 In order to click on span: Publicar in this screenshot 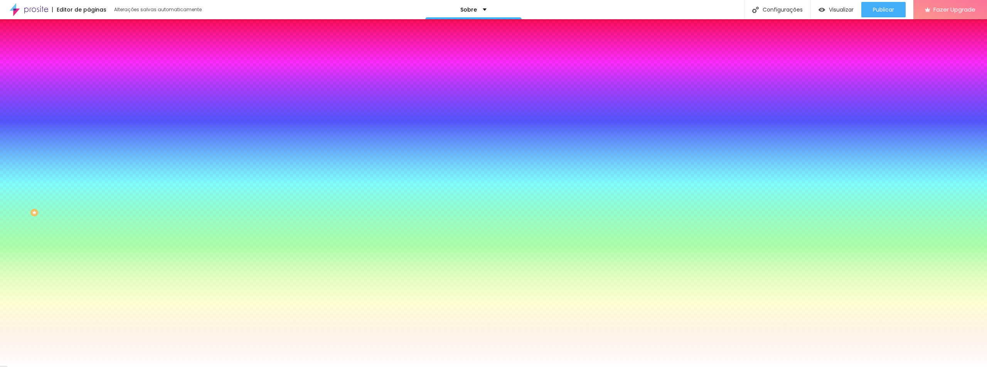, I will do `click(883, 10)`.